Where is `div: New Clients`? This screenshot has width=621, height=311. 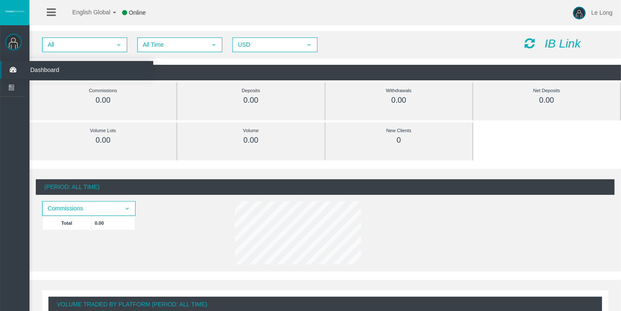
div: New Clients is located at coordinates (399, 131).